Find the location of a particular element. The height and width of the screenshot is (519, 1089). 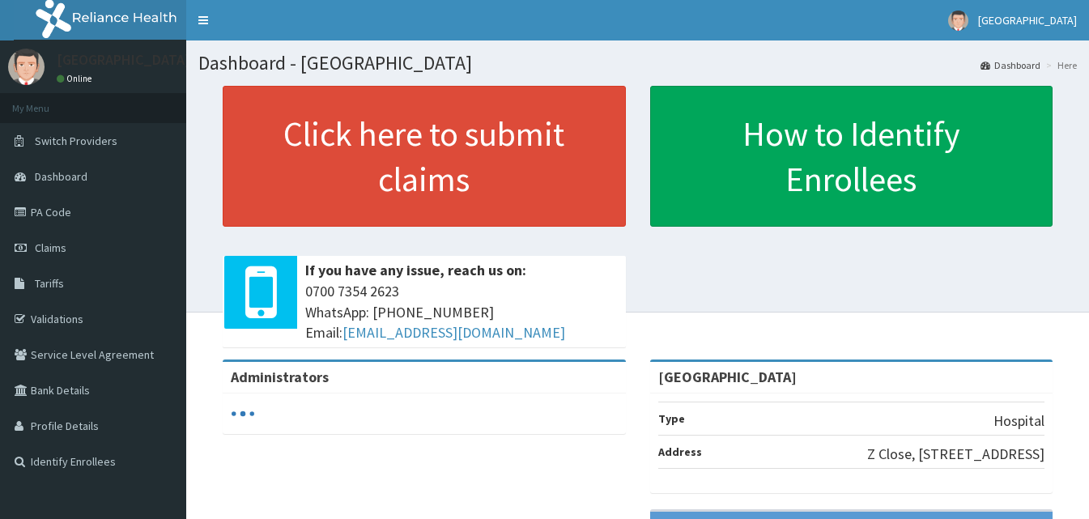

a: Dashboard is located at coordinates (1011, 65).